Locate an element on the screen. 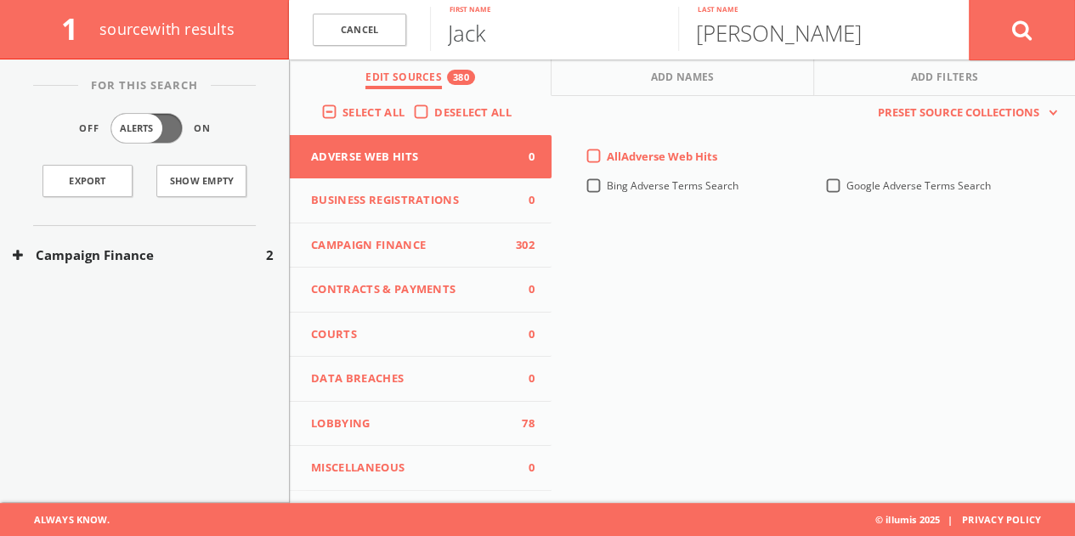  button: Adverse Web Hits0 is located at coordinates (421, 157).